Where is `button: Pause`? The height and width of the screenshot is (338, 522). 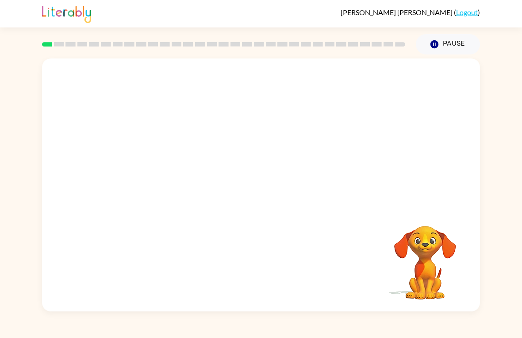 button: Pause is located at coordinates (448, 44).